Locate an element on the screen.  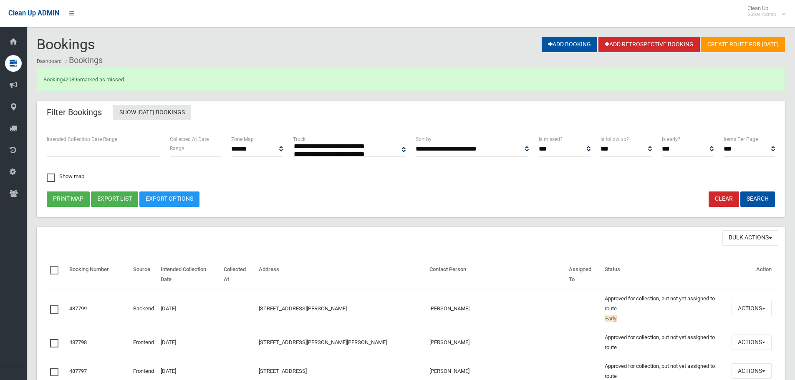
a: 487799 is located at coordinates (78, 308).